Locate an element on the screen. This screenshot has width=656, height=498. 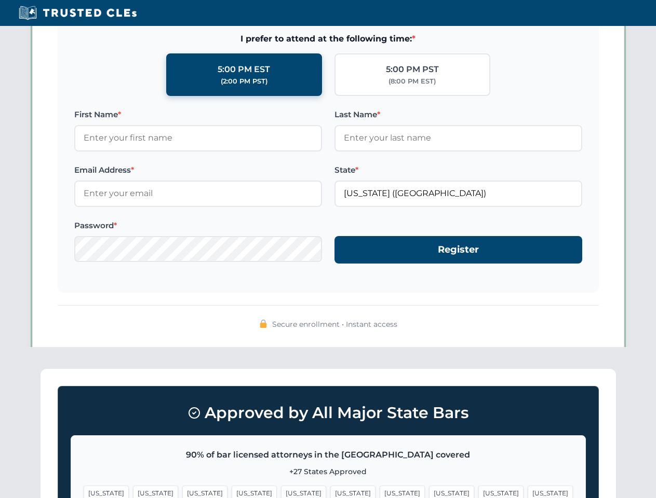
p: +27 States Approved is located at coordinates (328, 472).